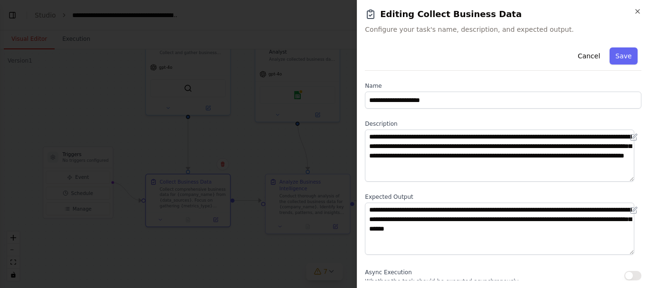  Describe the element at coordinates (503, 29) in the screenshot. I see `span: Configure your task's name, description, and expected output.` at that location.